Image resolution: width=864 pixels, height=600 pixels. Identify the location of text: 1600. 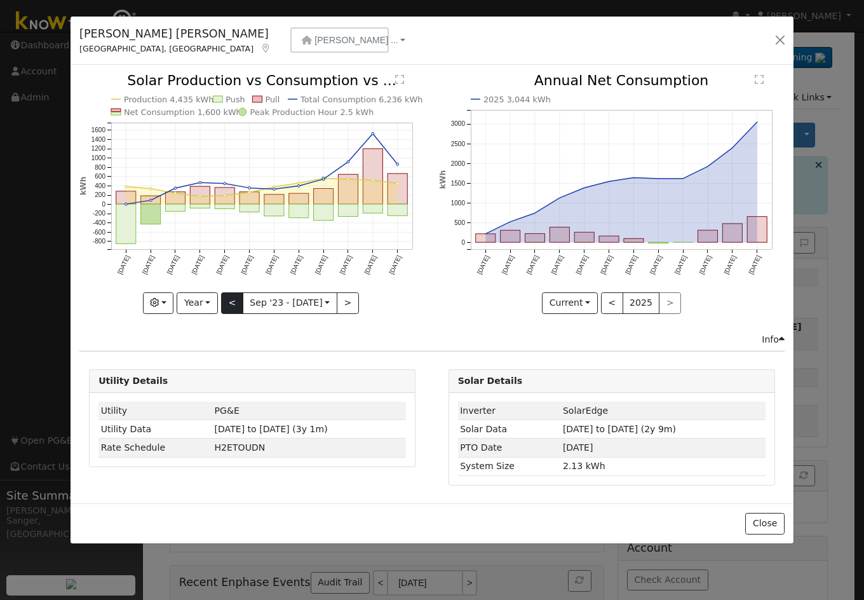
(98, 130).